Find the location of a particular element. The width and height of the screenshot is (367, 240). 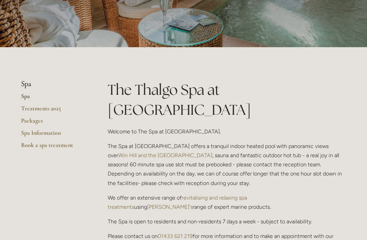

a: Packages is located at coordinates (53, 123).